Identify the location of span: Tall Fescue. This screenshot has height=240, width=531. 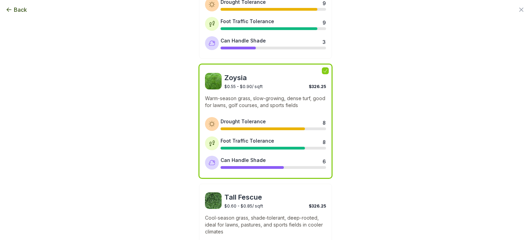
(275, 198).